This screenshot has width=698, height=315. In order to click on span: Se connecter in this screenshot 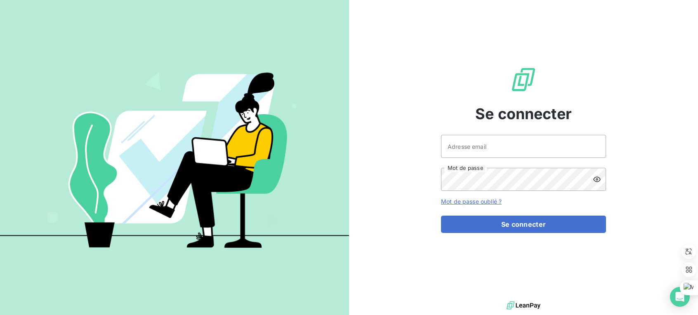, I will do `click(524, 114)`.